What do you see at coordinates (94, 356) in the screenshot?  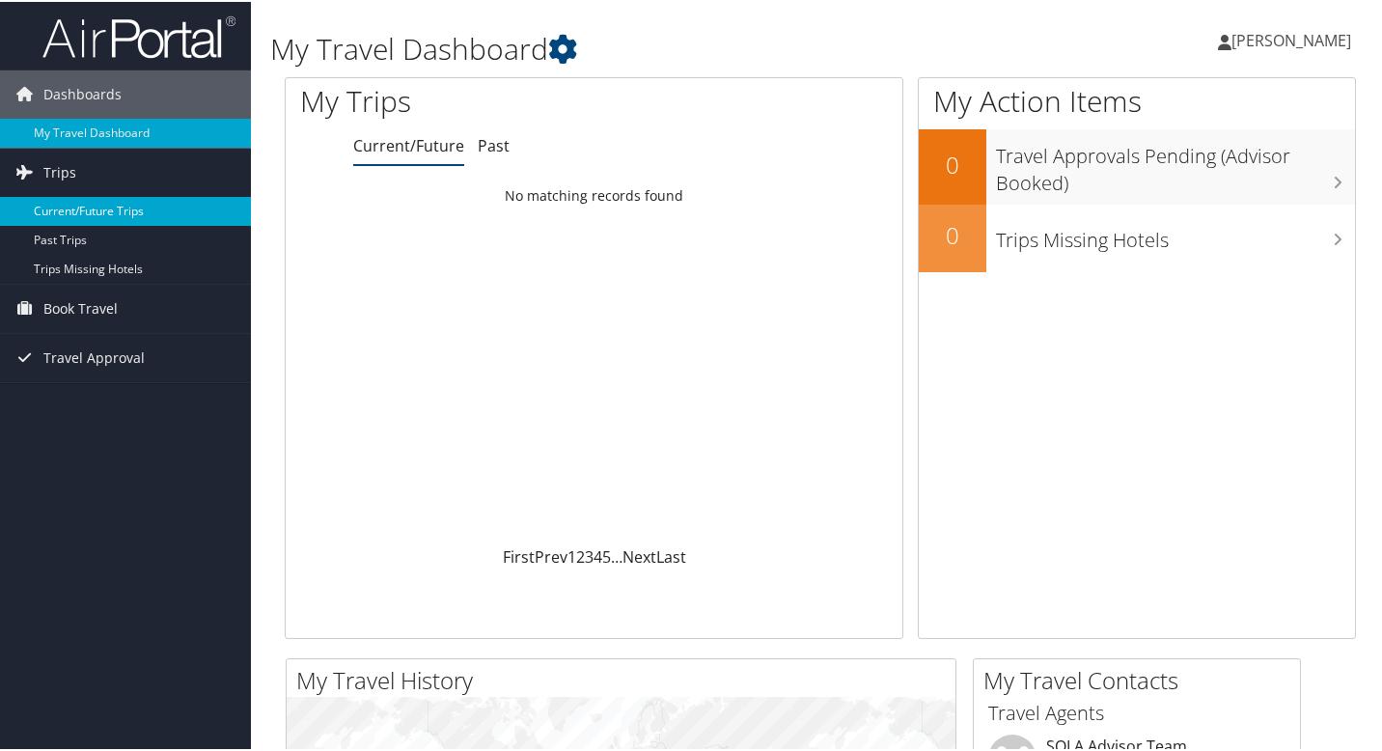 I see `span: Travel Approval` at bounding box center [94, 356].